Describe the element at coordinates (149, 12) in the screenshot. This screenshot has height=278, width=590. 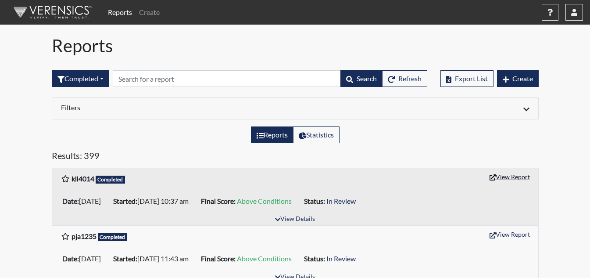
I see `a: Create` at that location.